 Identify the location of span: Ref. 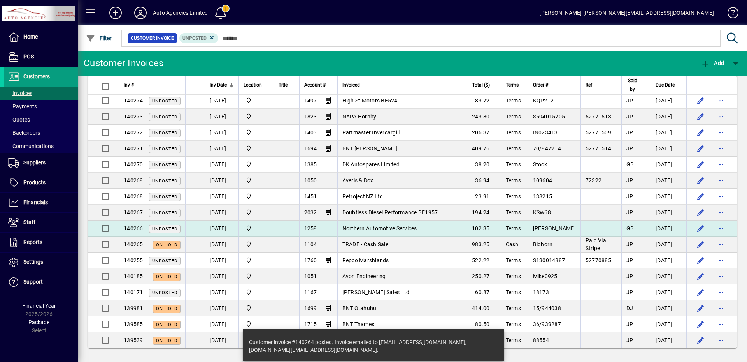
(589, 85).